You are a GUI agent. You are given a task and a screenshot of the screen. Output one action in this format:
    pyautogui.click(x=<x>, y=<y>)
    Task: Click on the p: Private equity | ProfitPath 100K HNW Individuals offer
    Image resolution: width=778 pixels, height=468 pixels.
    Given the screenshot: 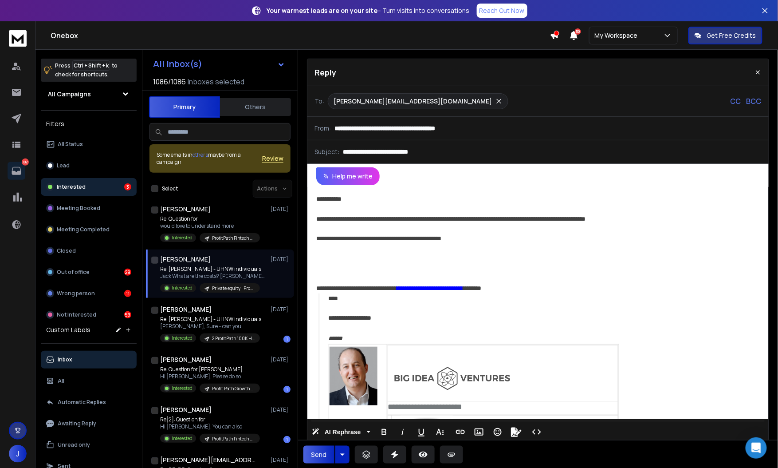 What is the action you would take?
    pyautogui.click(x=233, y=288)
    